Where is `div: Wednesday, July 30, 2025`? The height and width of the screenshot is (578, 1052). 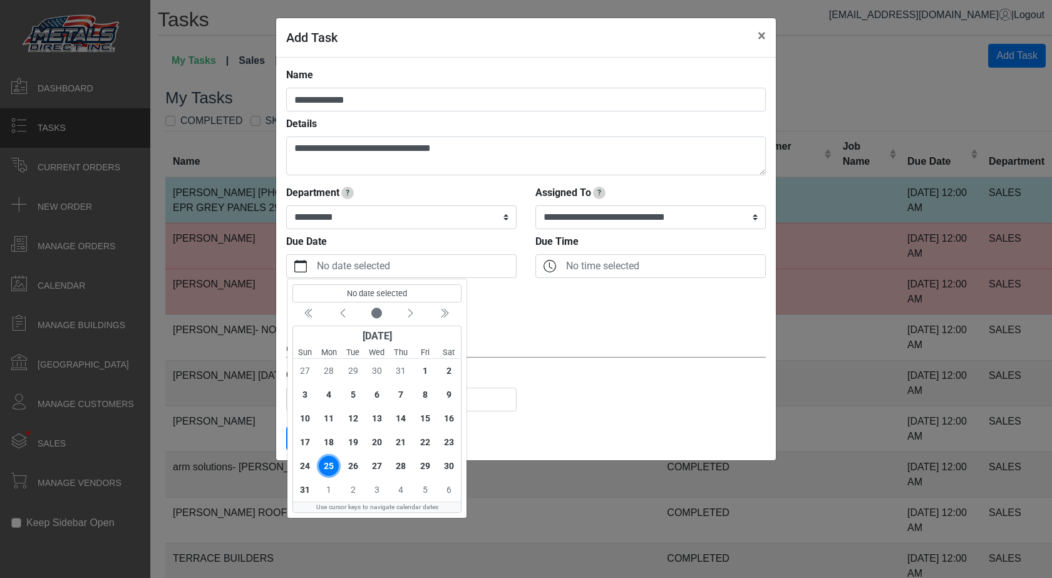 div: Wednesday, July 30, 2025 is located at coordinates (377, 371).